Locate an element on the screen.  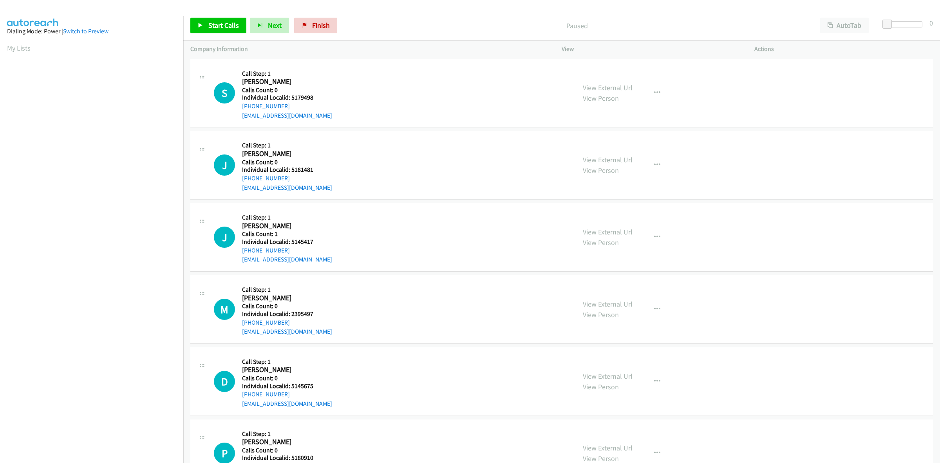
div: Delay between calls (in seconds) is located at coordinates (905, 24).